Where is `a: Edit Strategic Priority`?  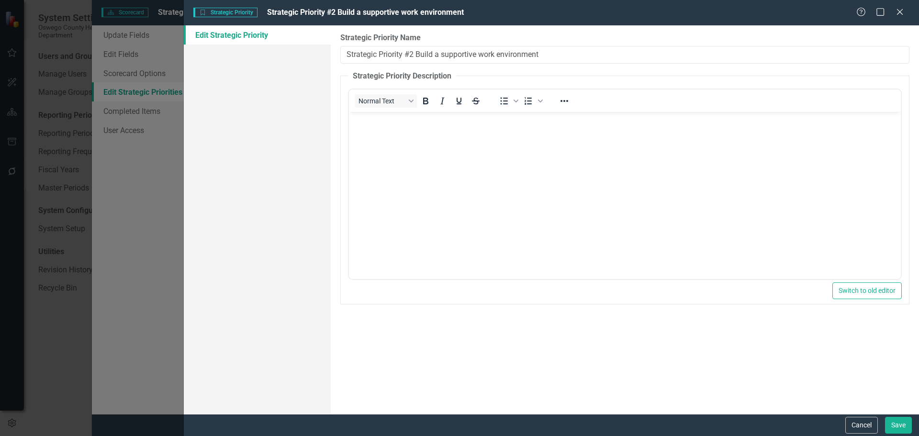 a: Edit Strategic Priority is located at coordinates (257, 35).